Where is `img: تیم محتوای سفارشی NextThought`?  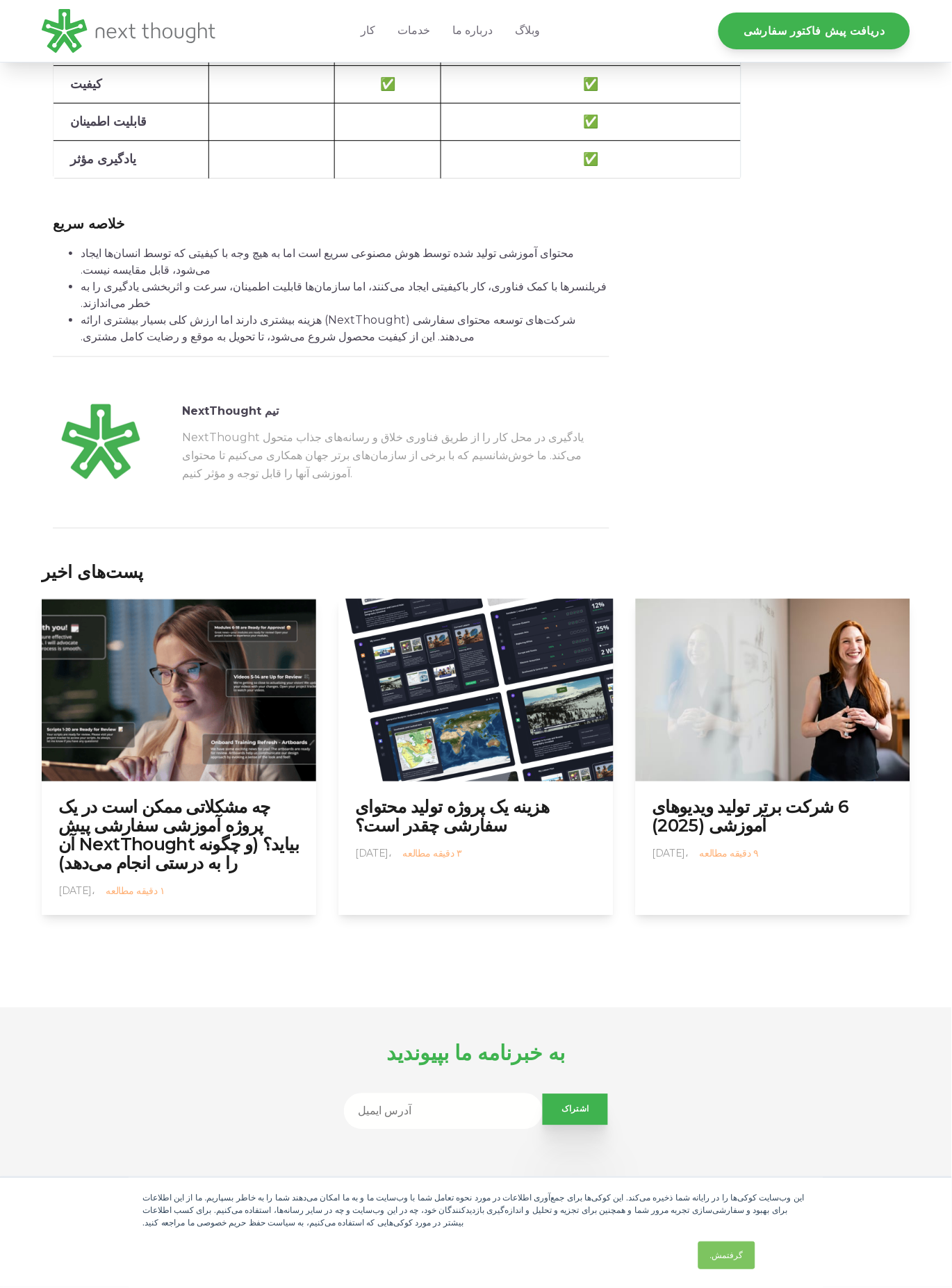
img: تیم محتوای سفارشی NextThought is located at coordinates (179, 691).